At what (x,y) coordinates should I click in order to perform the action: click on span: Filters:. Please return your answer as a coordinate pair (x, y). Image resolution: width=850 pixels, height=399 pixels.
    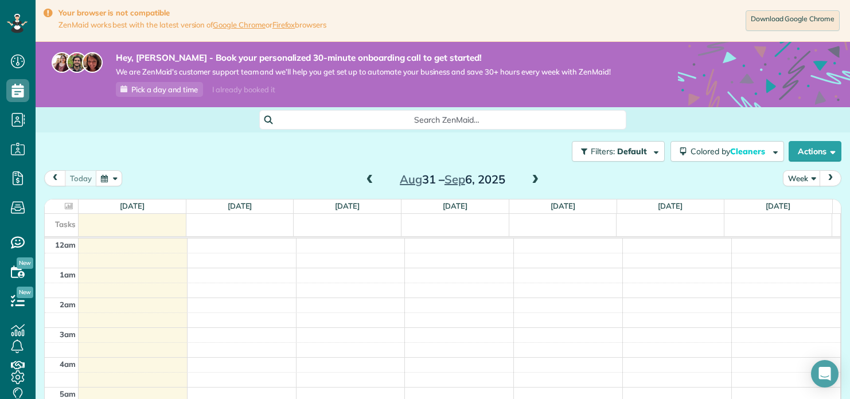
    Looking at the image, I should click on (603, 151).